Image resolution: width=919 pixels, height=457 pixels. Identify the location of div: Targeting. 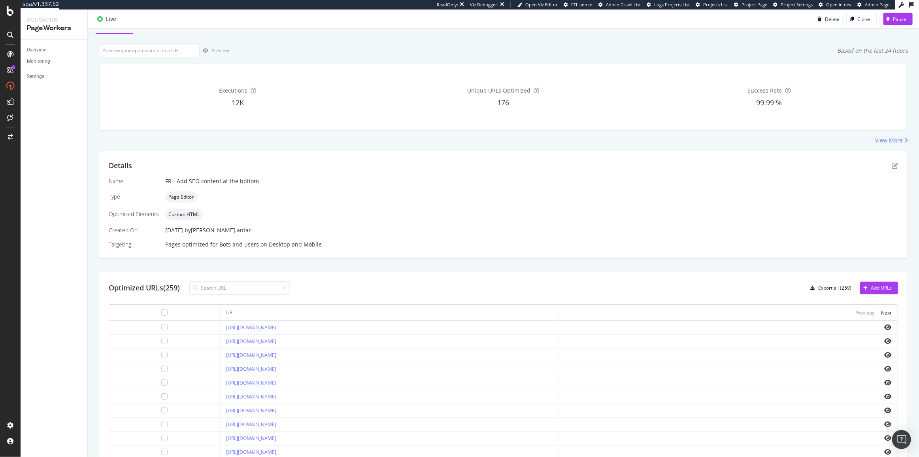
(134, 244).